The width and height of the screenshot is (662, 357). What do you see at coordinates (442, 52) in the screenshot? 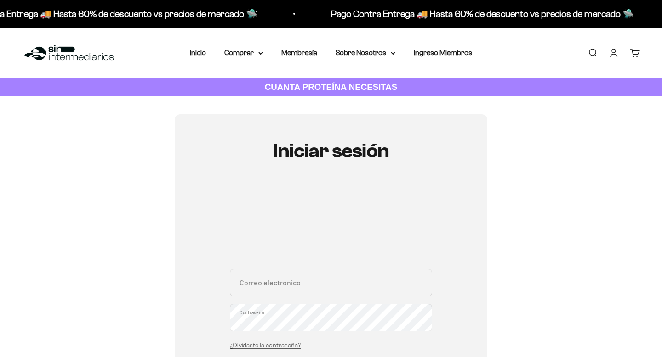
I see `a: Ingreso Miembros` at bounding box center [442, 52].